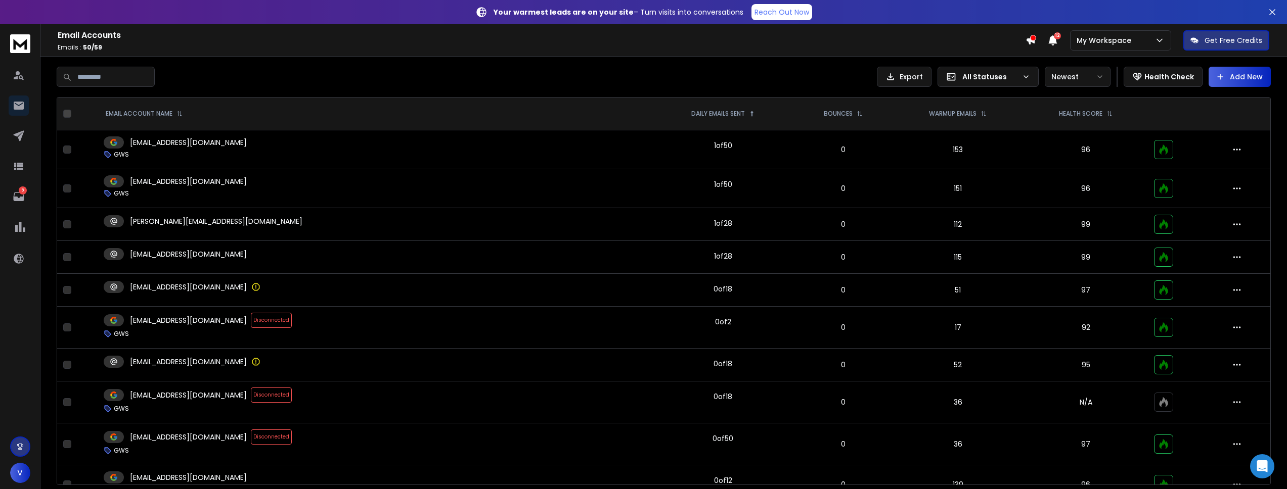 Image resolution: width=1287 pixels, height=489 pixels. What do you see at coordinates (563, 12) in the screenshot?
I see `strong: Your warmest leads are on your site` at bounding box center [563, 12].